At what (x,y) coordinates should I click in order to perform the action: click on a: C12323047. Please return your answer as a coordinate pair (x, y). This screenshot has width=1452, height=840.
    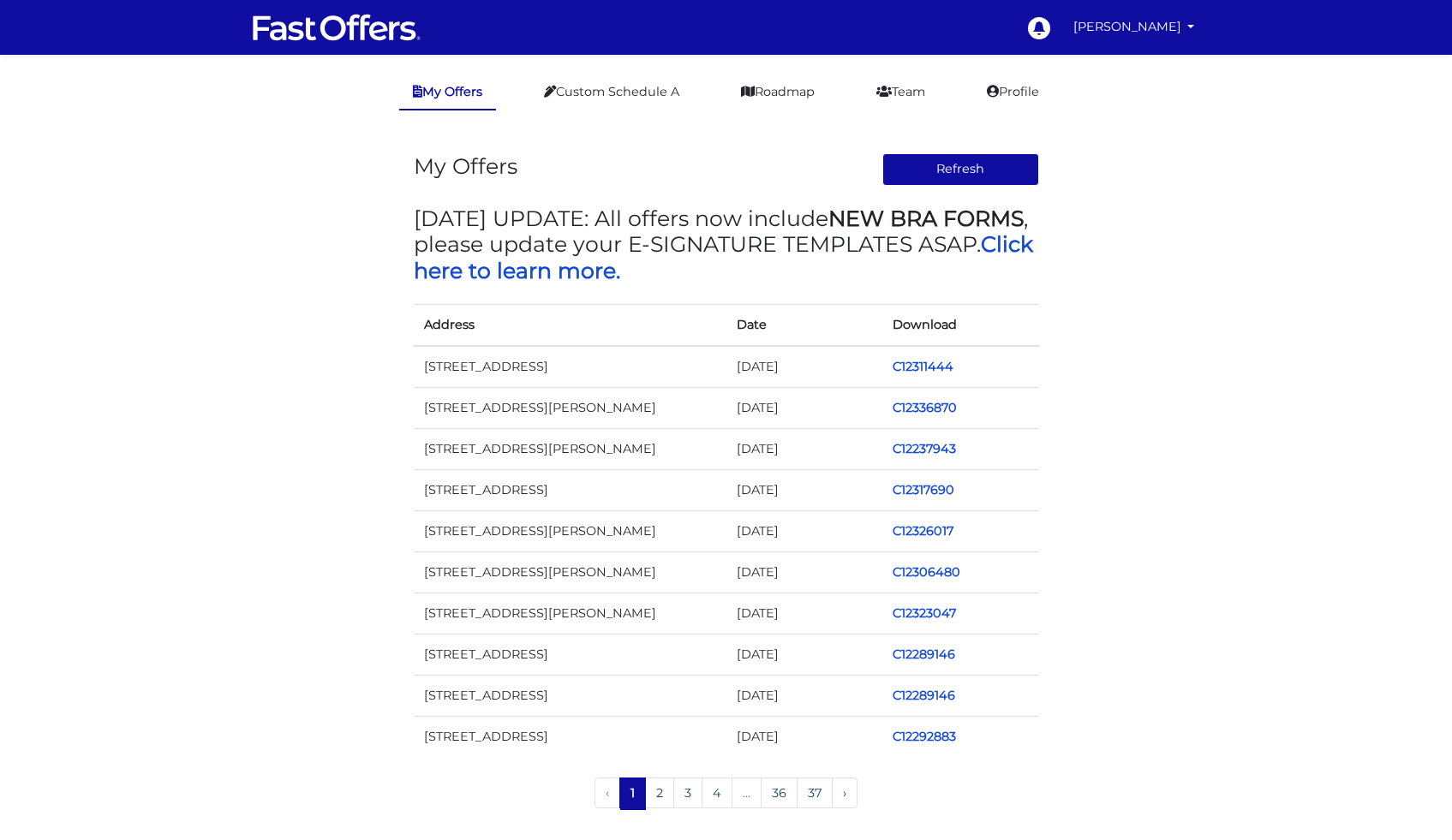
    Looking at the image, I should click on (925, 613).